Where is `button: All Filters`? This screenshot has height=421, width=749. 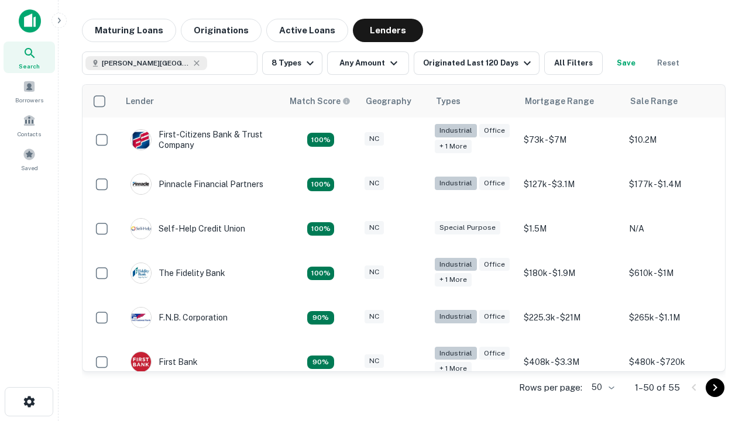 button: All Filters is located at coordinates (573, 63).